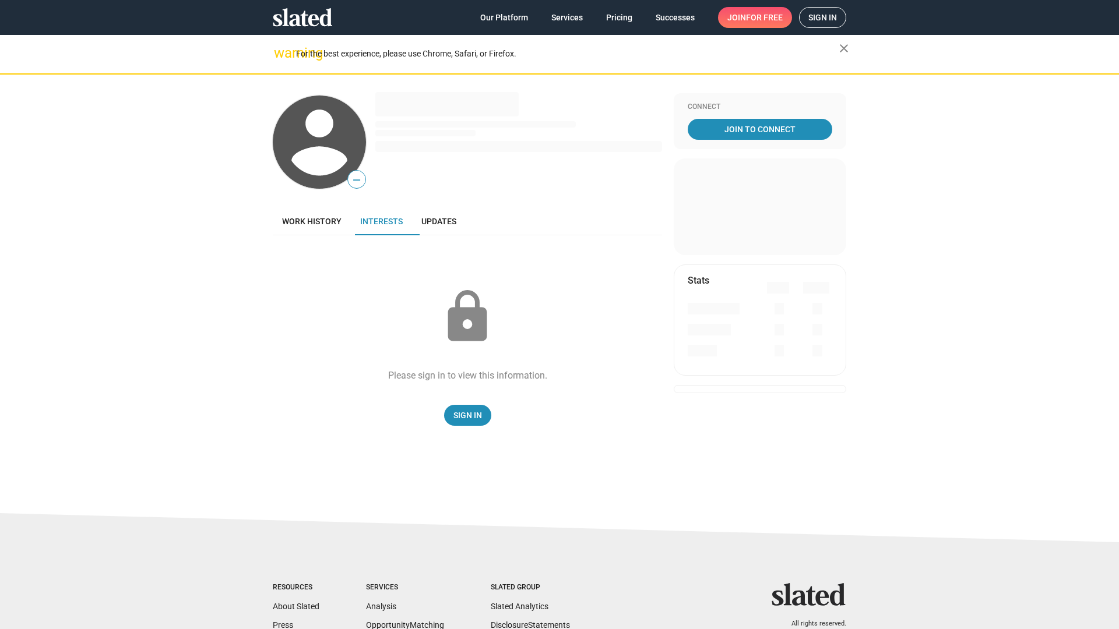 This screenshot has height=629, width=1119. Describe the element at coordinates (698, 280) in the screenshot. I see `mat-card-title: Stats` at that location.